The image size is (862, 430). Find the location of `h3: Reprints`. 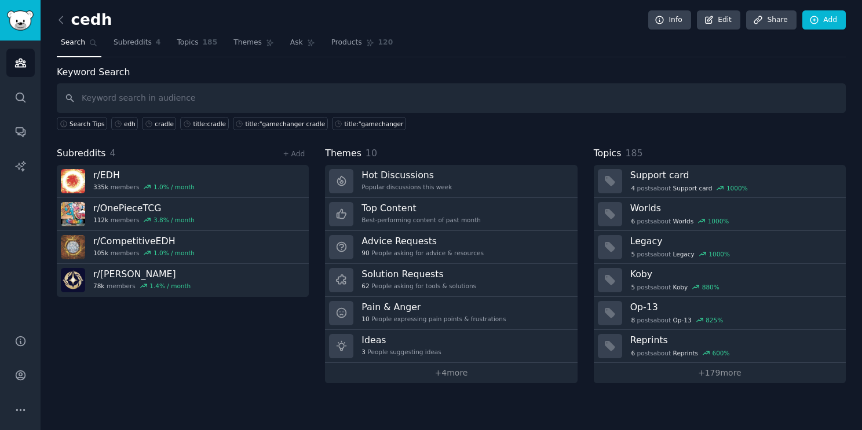

h3: Reprints is located at coordinates (734, 340).